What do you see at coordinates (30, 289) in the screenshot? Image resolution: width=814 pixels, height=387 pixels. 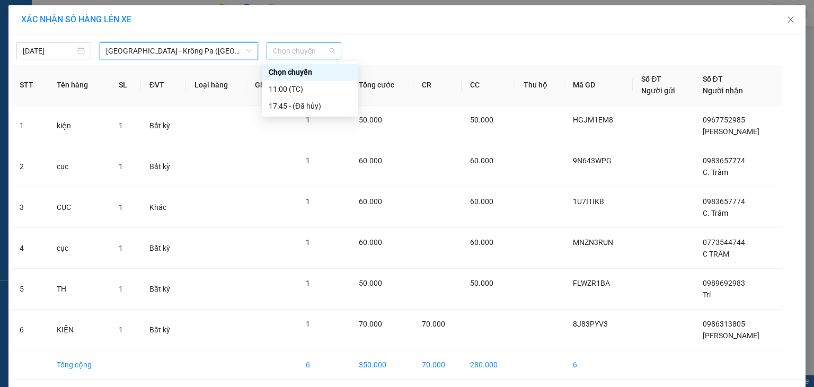 I see `td: 5` at bounding box center [30, 289].